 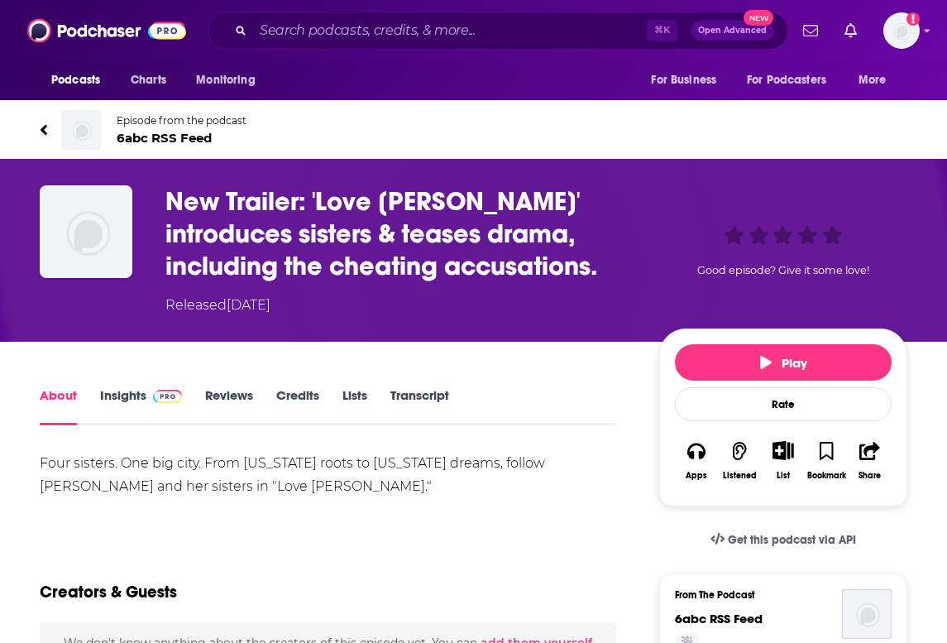 I want to click on div: Apps, so click(x=696, y=476).